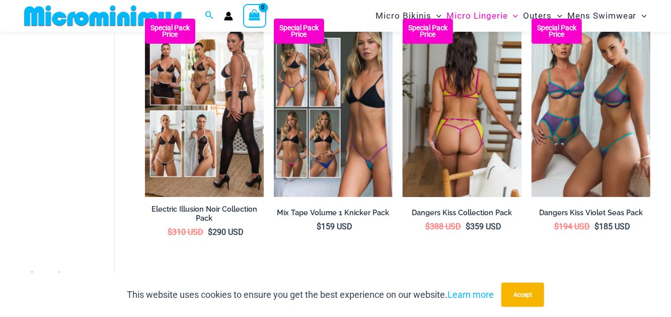  What do you see at coordinates (204, 108) in the screenshot?
I see `img: Collection Pack (3)` at bounding box center [204, 108].